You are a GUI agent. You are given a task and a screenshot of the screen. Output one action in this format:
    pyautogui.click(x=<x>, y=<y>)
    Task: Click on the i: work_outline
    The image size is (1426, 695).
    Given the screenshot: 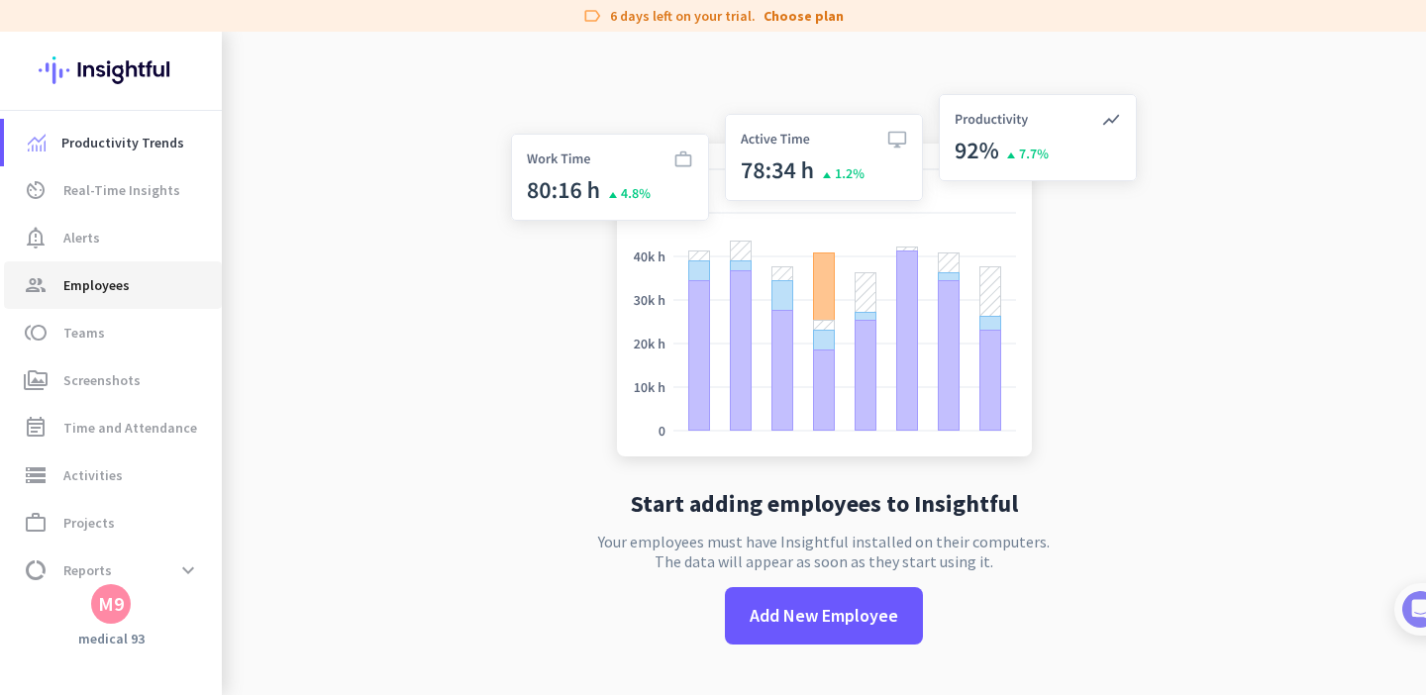 What is the action you would take?
    pyautogui.click(x=36, y=523)
    